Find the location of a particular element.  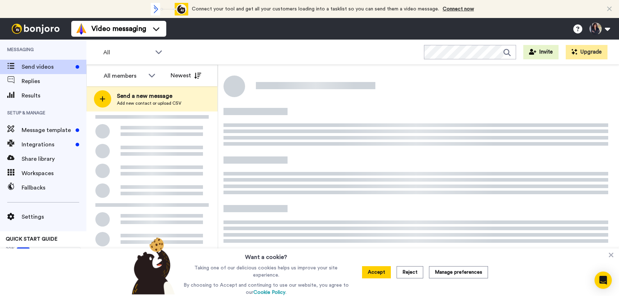

button: Manage preferences is located at coordinates (459, 273).